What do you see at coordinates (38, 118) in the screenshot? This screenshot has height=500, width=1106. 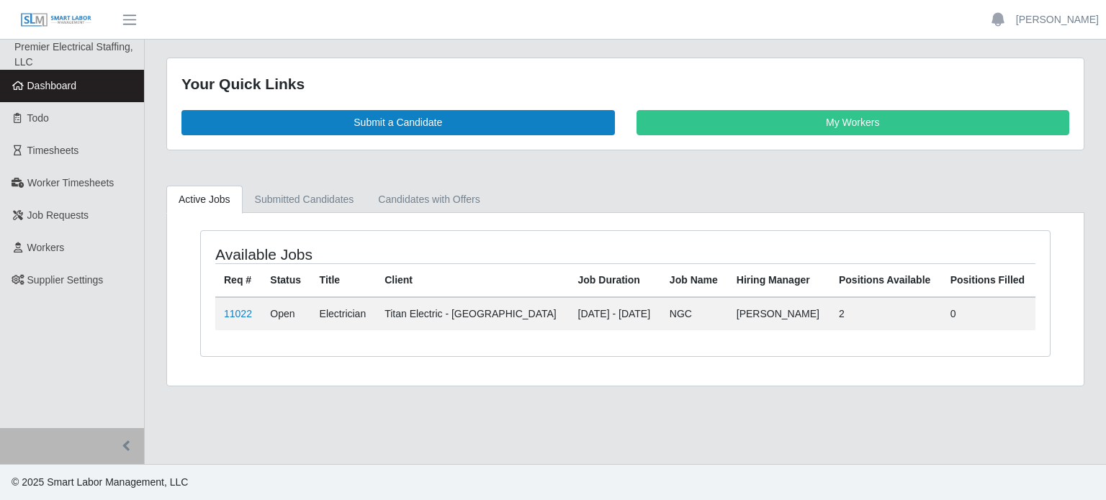 I see `span: Todo` at bounding box center [38, 118].